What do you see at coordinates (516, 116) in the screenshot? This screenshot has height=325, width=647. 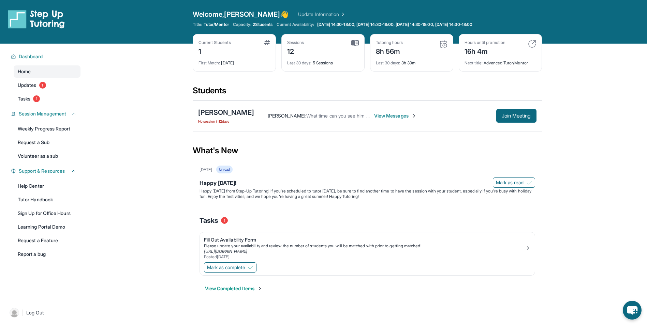 I see `button: Join Meeting` at bounding box center [516, 116].